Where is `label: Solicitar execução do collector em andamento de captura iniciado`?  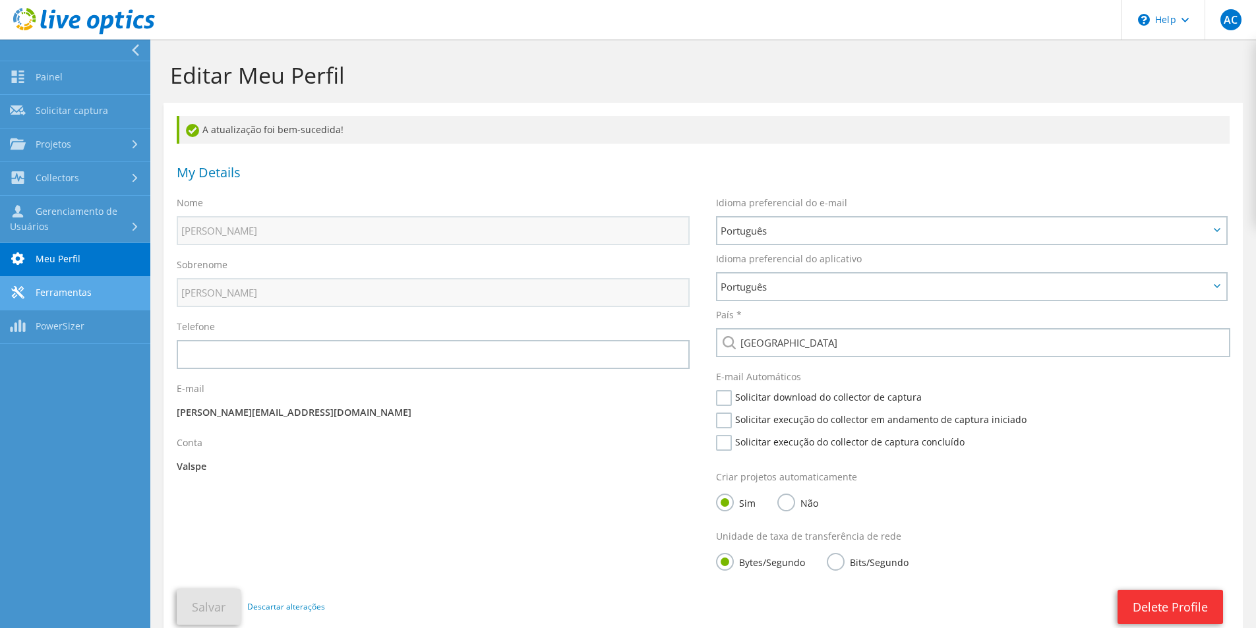
label: Solicitar execução do collector em andamento de captura iniciado is located at coordinates (871, 421).